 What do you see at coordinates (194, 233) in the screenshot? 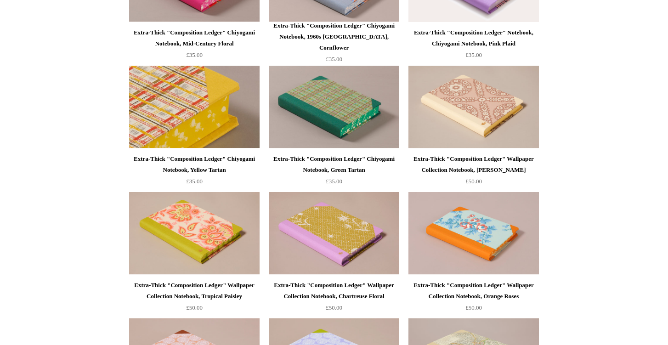
I see `img: Extra-Thick "Composition Ledger" Wallpaper Collection Notebook, Tropical Paisley` at bounding box center [194, 233].